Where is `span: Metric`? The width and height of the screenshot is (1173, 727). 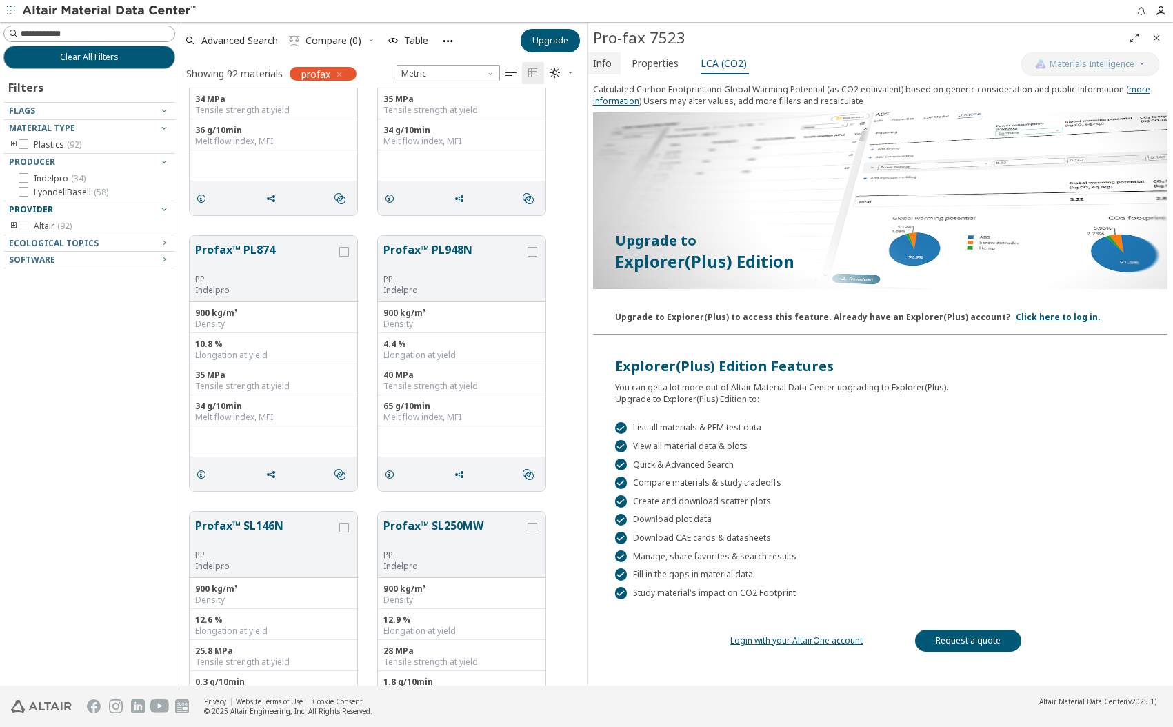
span: Metric is located at coordinates (448, 73).